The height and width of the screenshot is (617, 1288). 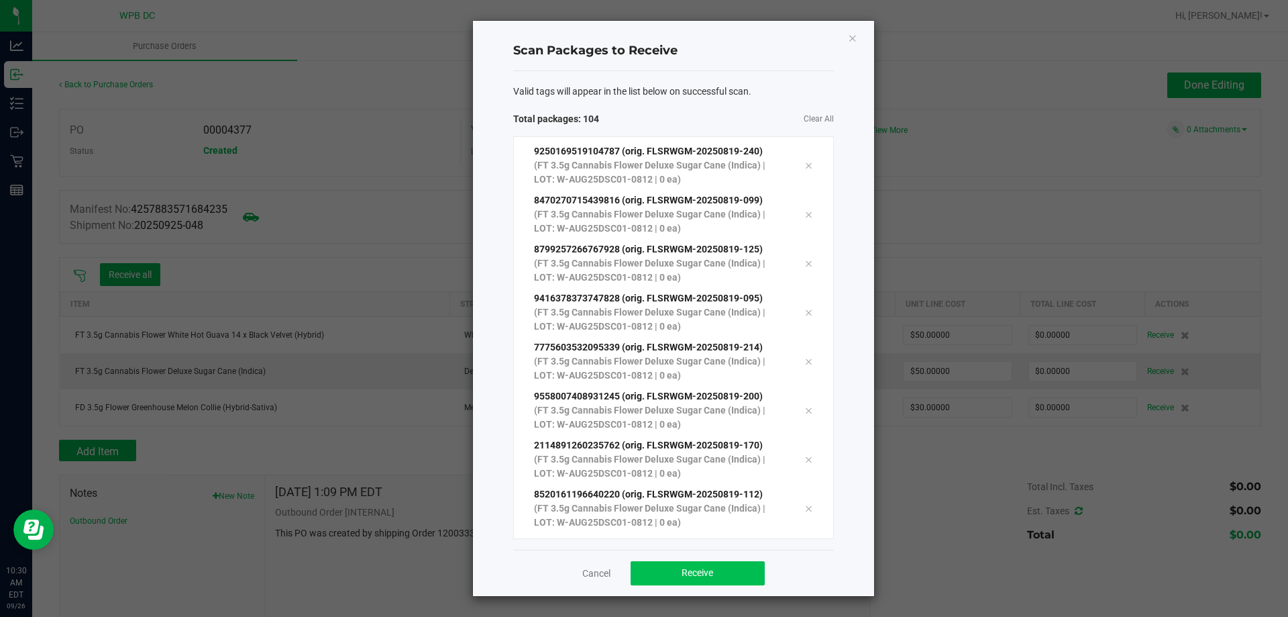 What do you see at coordinates (674, 51) in the screenshot?
I see `h4: Scan Packages to Receive` at bounding box center [674, 51].